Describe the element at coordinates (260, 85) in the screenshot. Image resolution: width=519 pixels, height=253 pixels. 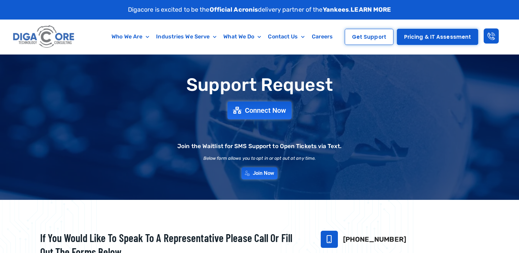
I see `h1: Support Request` at that location.